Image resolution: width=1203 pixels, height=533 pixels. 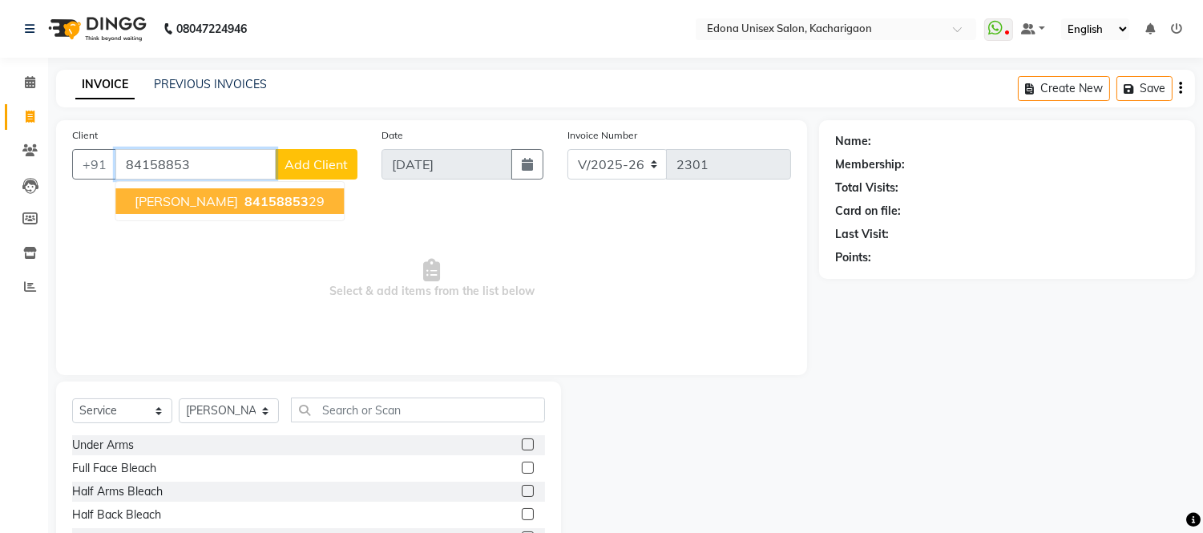 What do you see at coordinates (861, 234) in the screenshot?
I see `div: Last Visit:` at bounding box center [861, 234].